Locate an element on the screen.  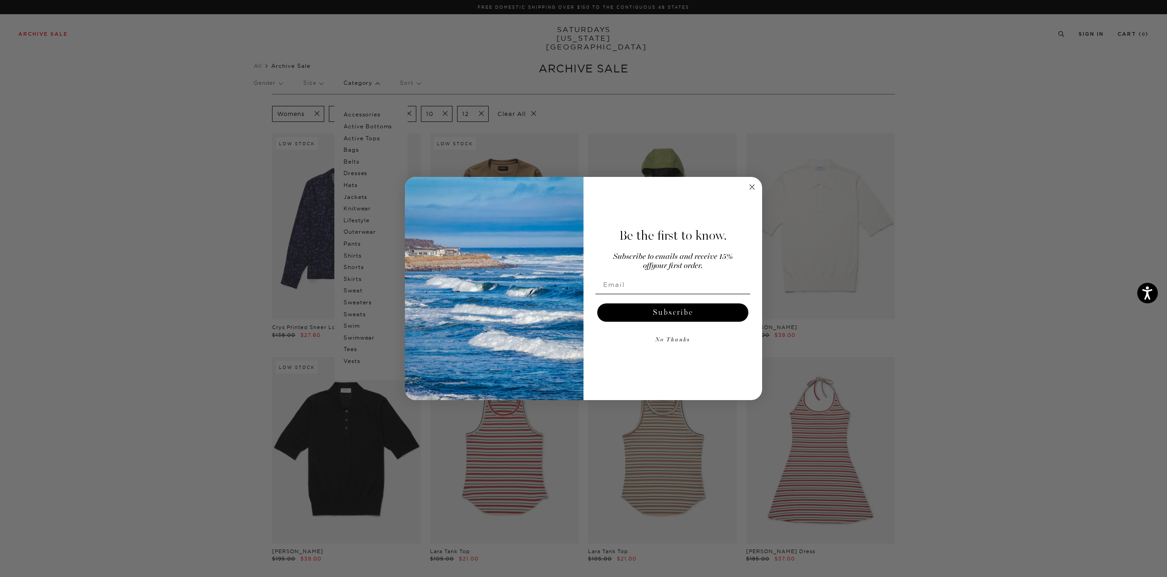
span: off is located at coordinates (647, 266).